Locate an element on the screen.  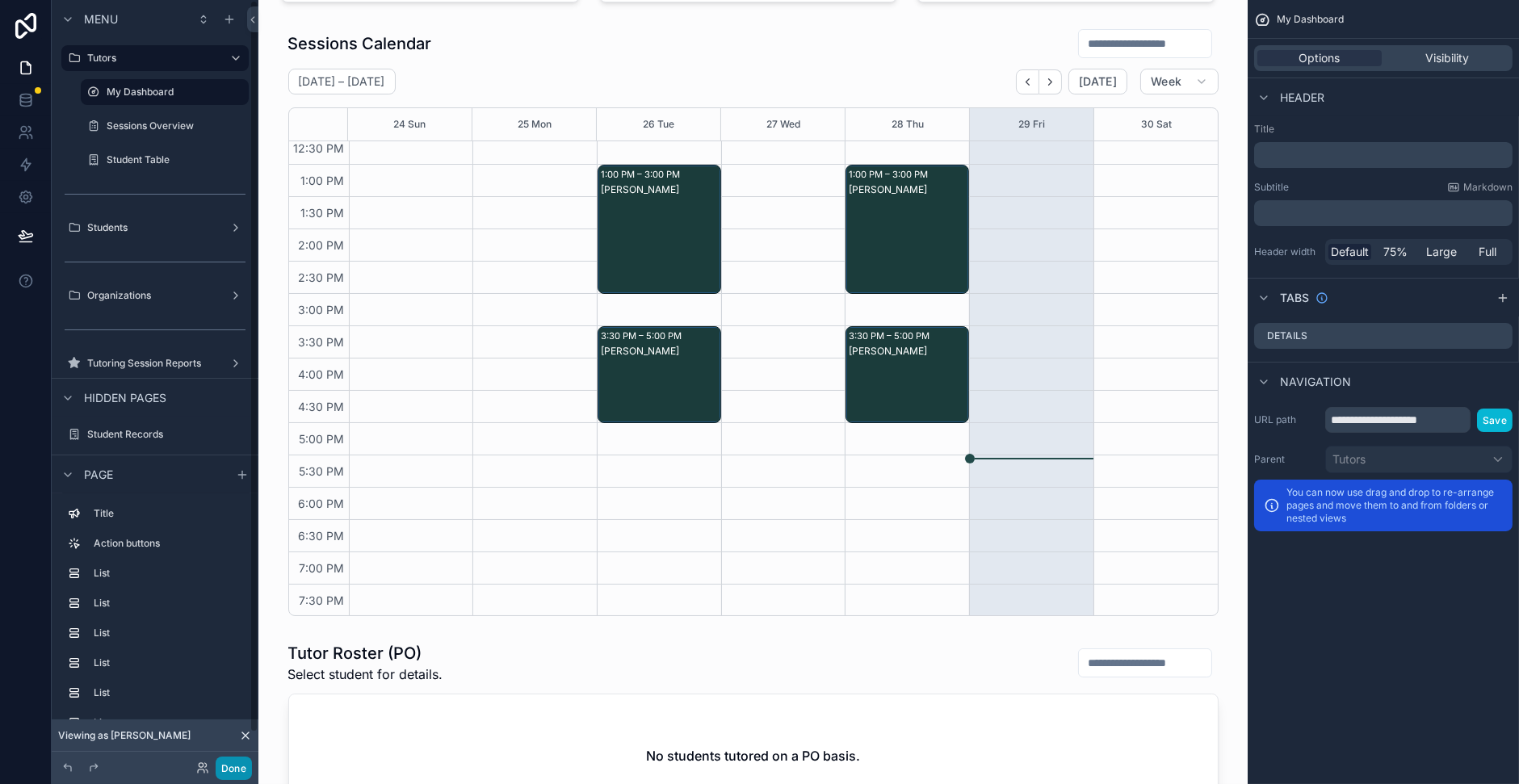
a: Tutoring Session Reports is located at coordinates (155, 364).